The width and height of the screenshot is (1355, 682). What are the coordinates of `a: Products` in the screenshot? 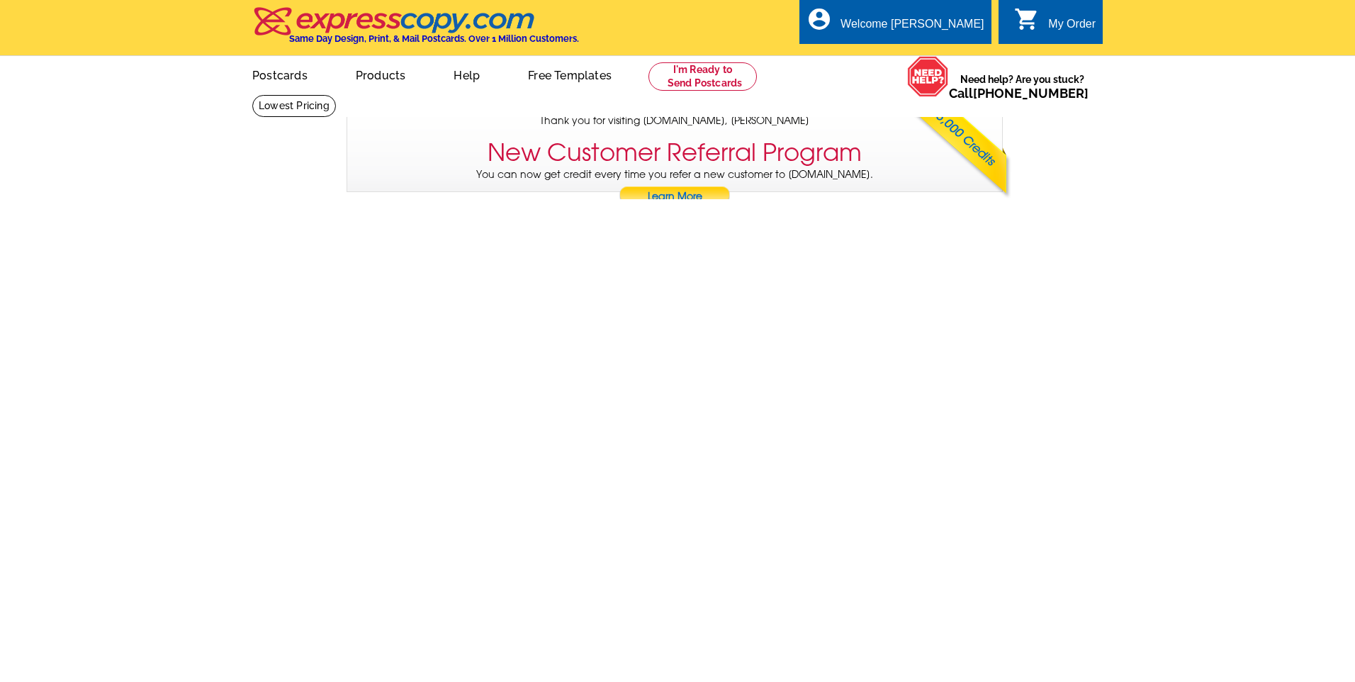 It's located at (380, 74).